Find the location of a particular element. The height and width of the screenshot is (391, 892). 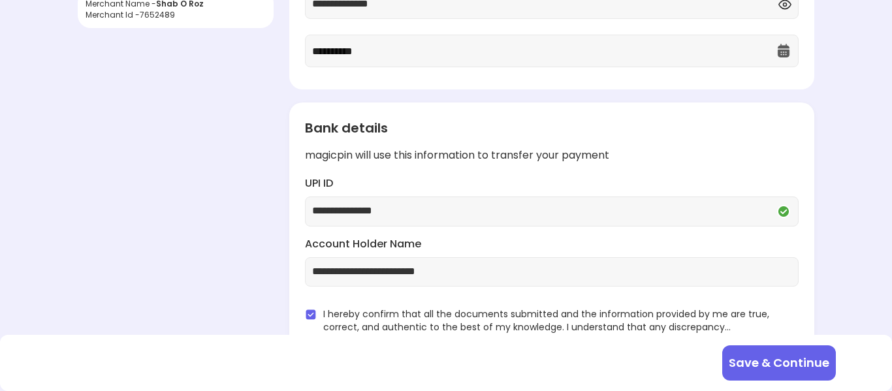

button: Save & Continue is located at coordinates (779, 363).